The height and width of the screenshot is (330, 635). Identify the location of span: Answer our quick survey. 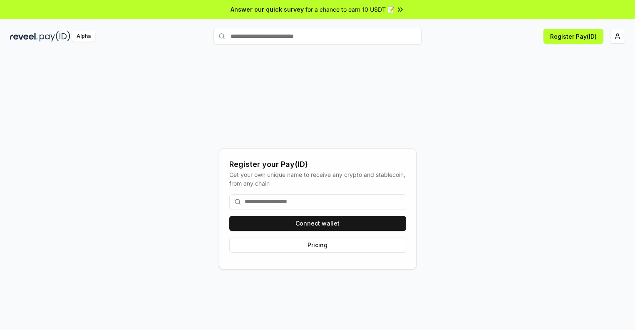
(267, 9).